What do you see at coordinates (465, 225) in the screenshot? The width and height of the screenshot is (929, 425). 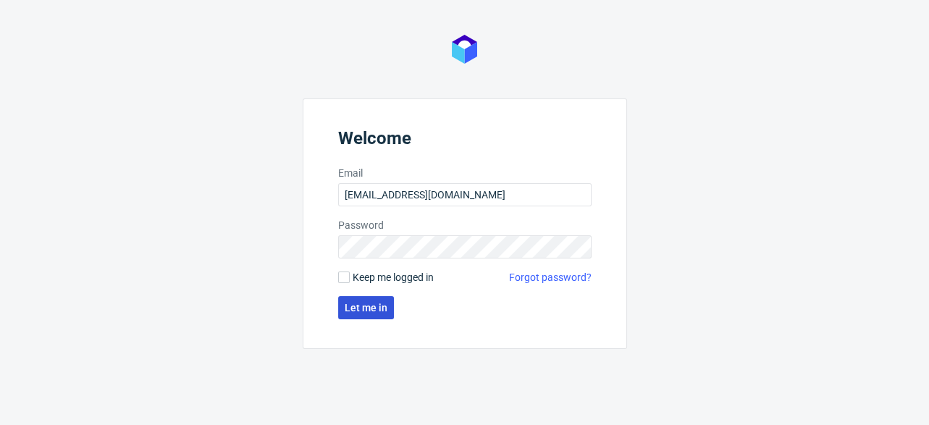 I see `label: Password` at bounding box center [465, 225].